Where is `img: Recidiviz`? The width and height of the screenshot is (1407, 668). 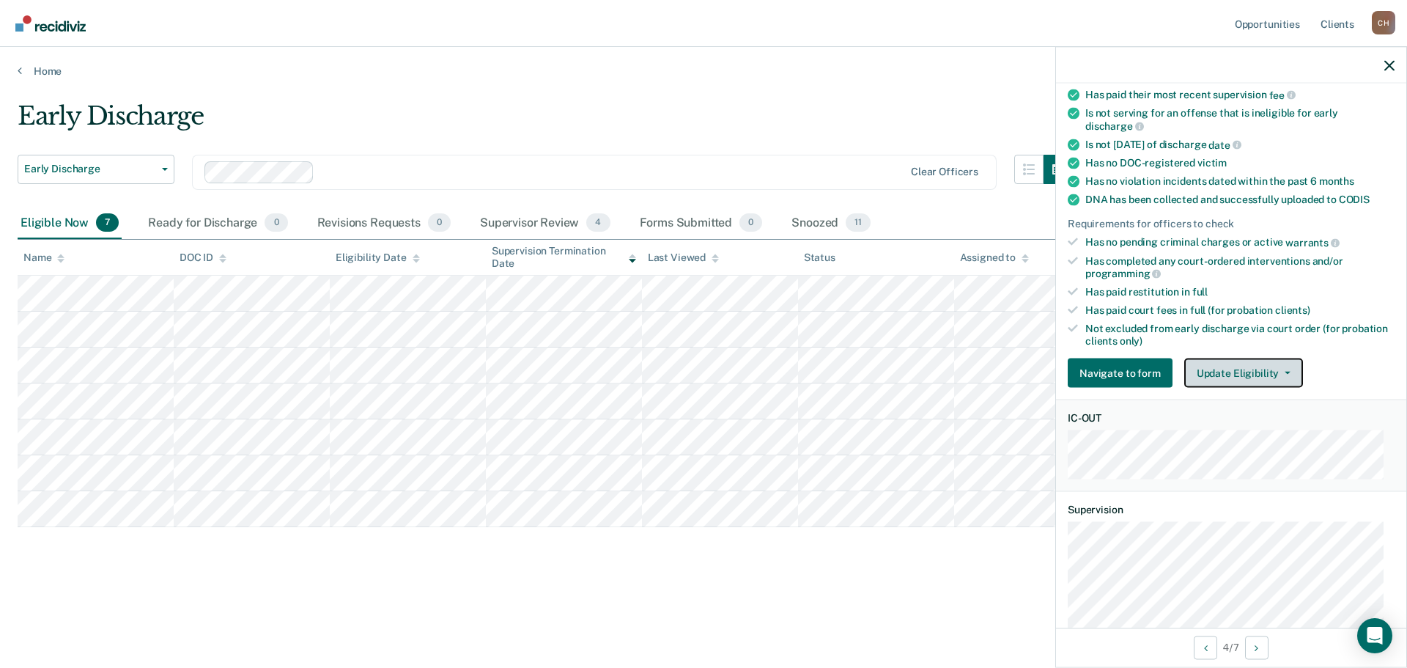
img: Recidiviz is located at coordinates (51, 23).